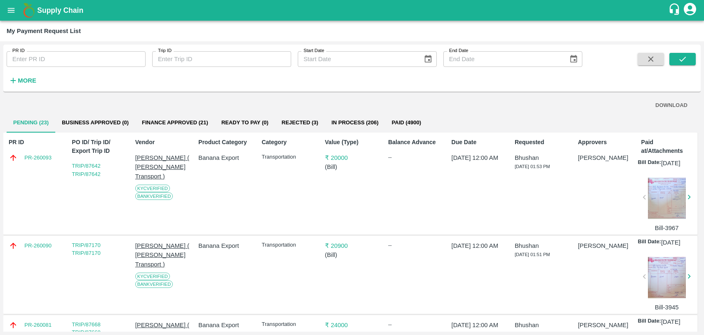 This screenshot has width=704, height=335. I want to click on p: ₹ 20900, so click(352, 245).